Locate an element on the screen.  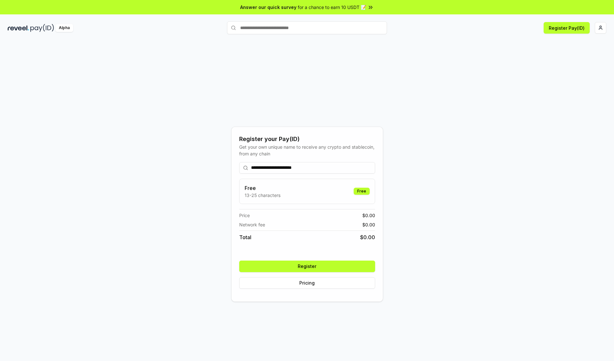
h3: Free is located at coordinates (262, 188).